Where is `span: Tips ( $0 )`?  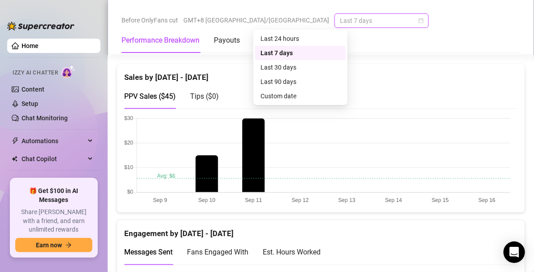
span: Tips ( $0 ) is located at coordinates (205, 96).